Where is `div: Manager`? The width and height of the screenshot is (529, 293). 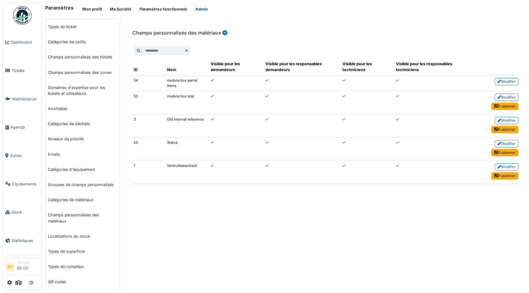
div: Manager is located at coordinates (28, 263).